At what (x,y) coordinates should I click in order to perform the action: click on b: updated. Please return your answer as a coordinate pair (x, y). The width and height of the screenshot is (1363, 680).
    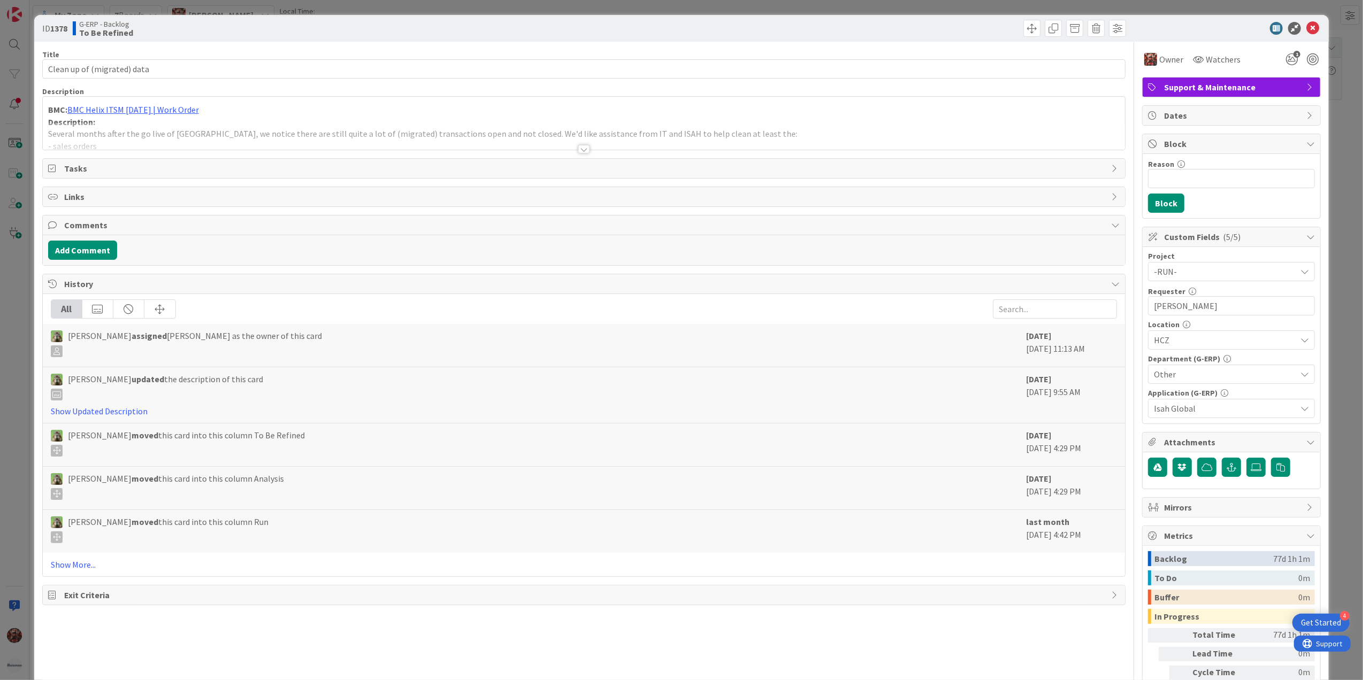
    Looking at the image, I should click on (148, 379).